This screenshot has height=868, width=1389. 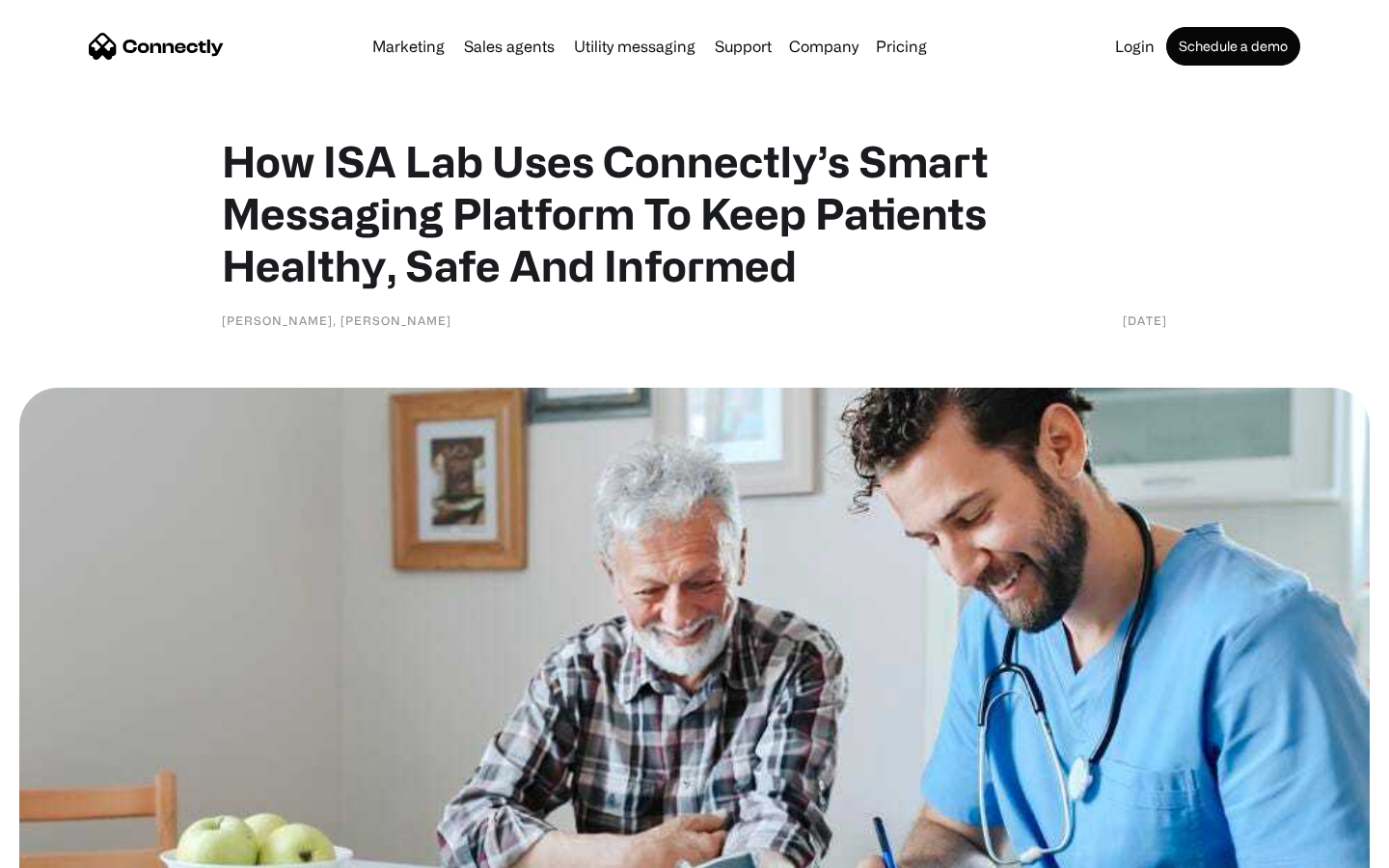 What do you see at coordinates (68, 848) in the screenshot?
I see `aside: Language selected: English` at bounding box center [68, 848].